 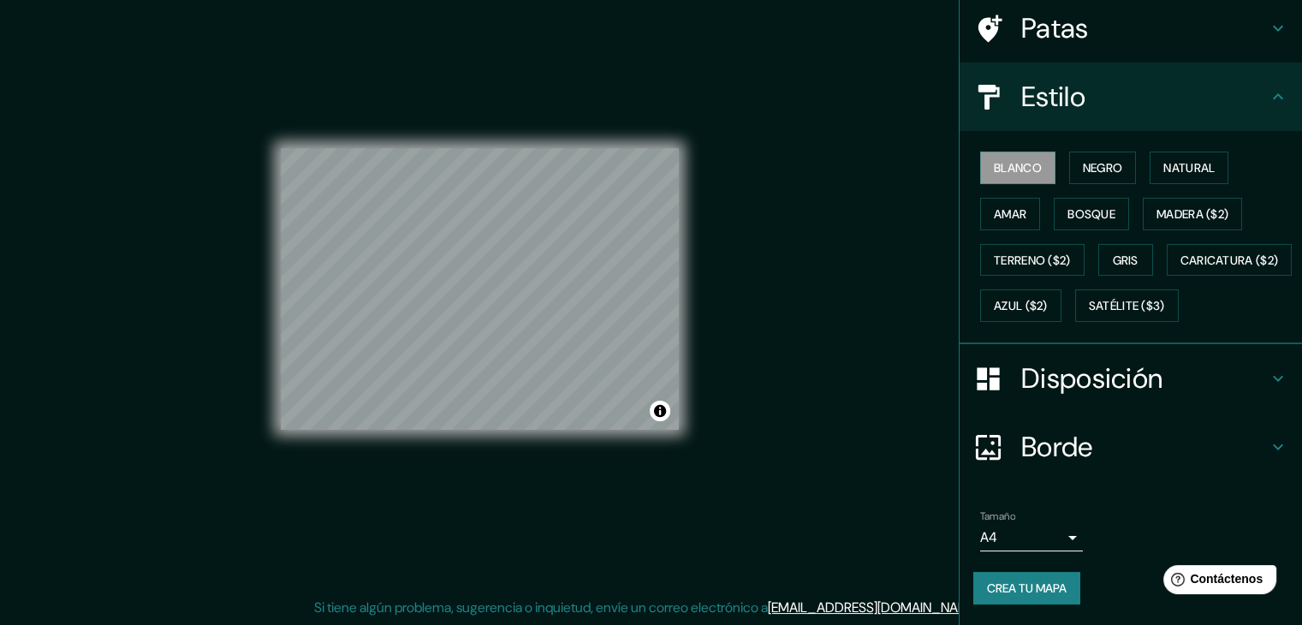 I want to click on font: Terreno ($2), so click(x=1033, y=260).